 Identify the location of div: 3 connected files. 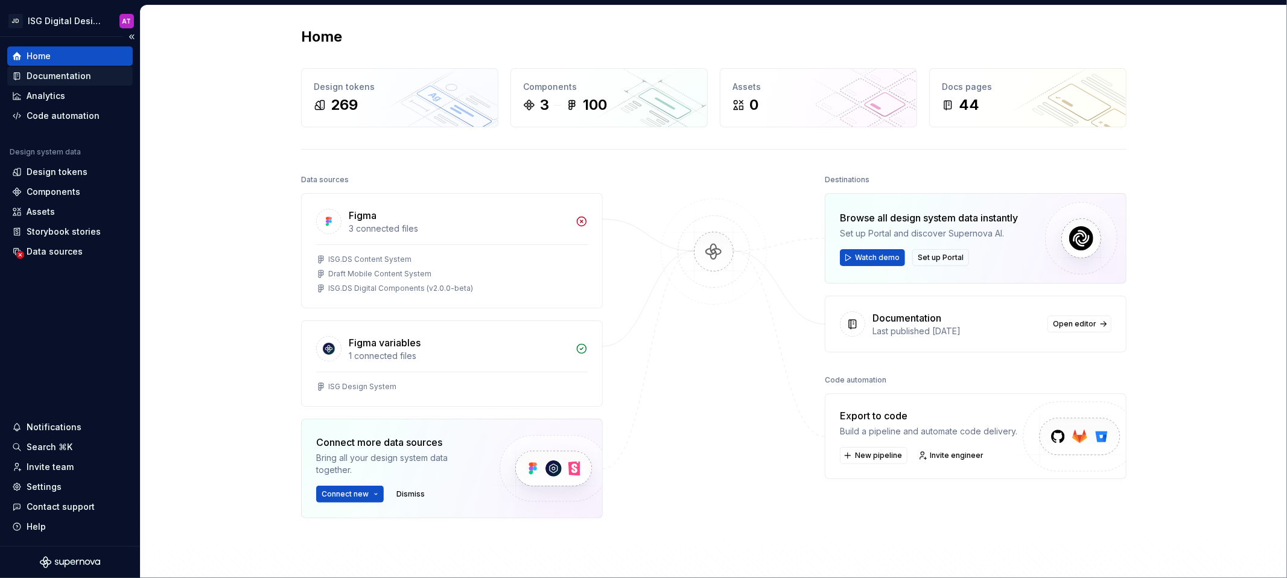
(459, 229).